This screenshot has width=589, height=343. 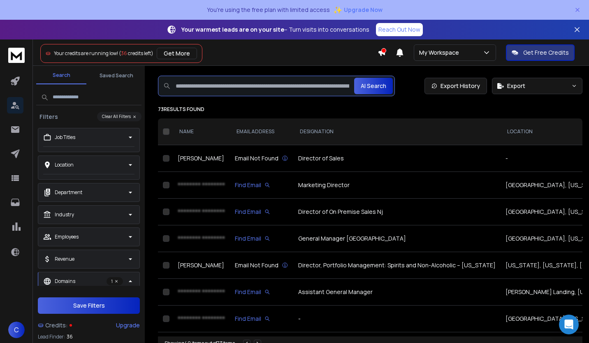 I want to click on th: NAME, so click(x=201, y=132).